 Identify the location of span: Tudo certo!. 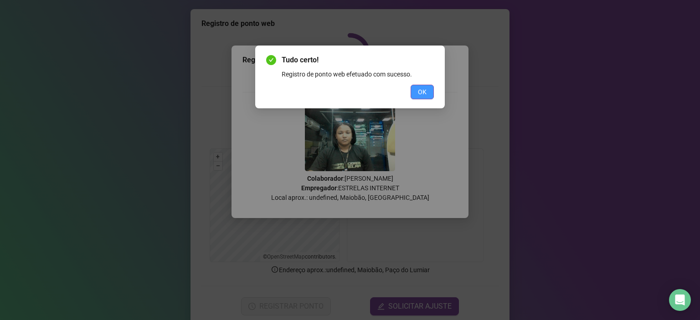
(358, 60).